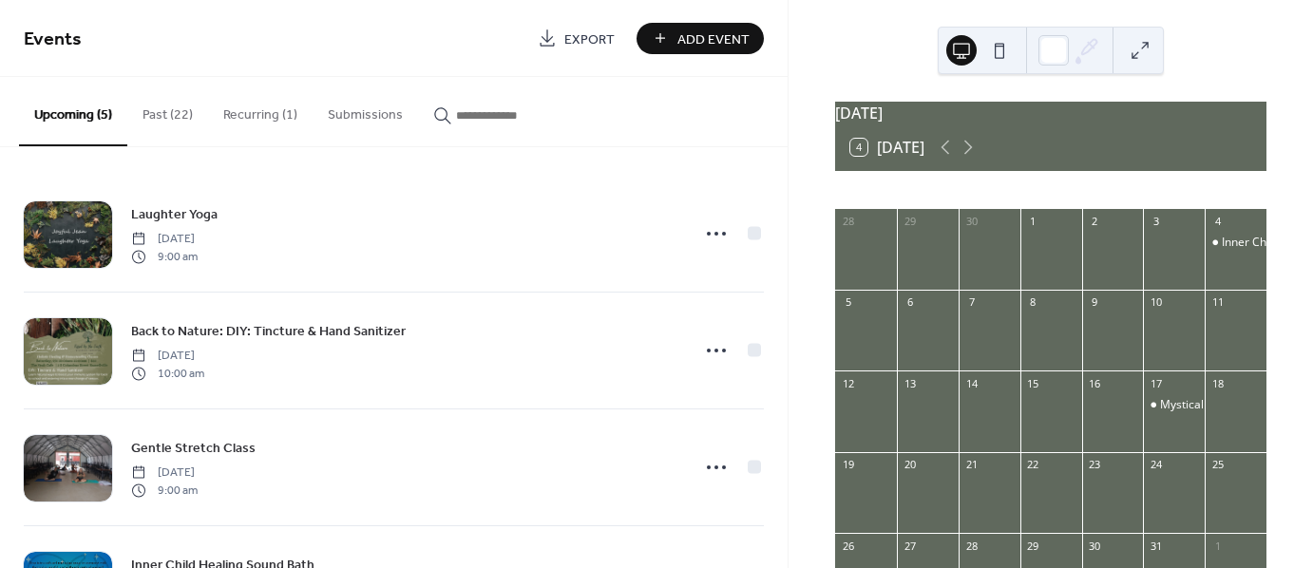  What do you see at coordinates (936, 190) in the screenshot?
I see `div: Mon` at bounding box center [936, 190].